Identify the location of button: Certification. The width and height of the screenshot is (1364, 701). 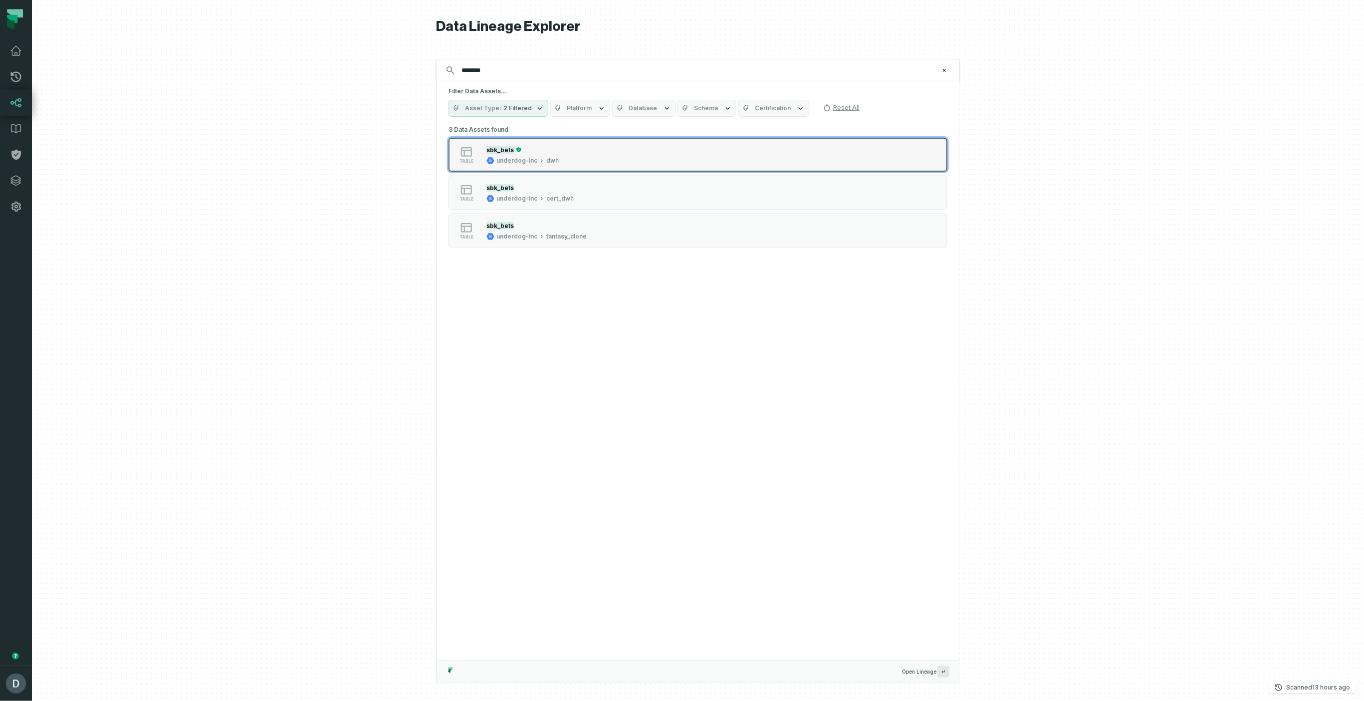
(774, 108).